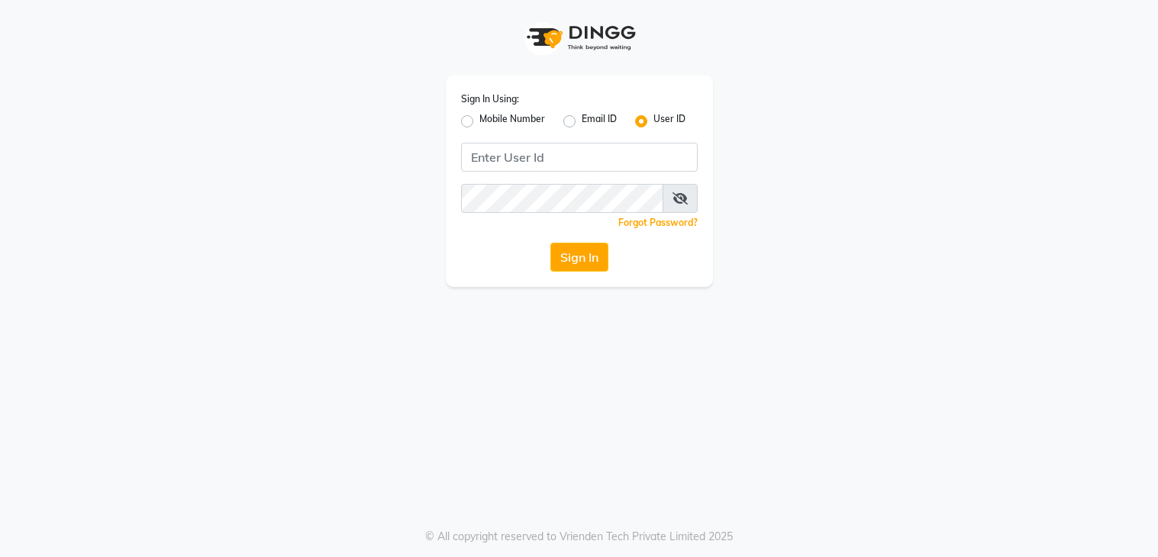 This screenshot has width=1158, height=557. Describe the element at coordinates (599, 121) in the screenshot. I see `label: Email ID` at that location.